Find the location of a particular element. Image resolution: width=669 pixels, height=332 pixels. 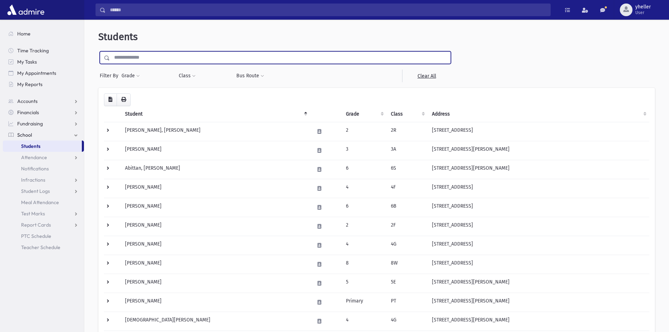

td: 4F is located at coordinates (407, 188).